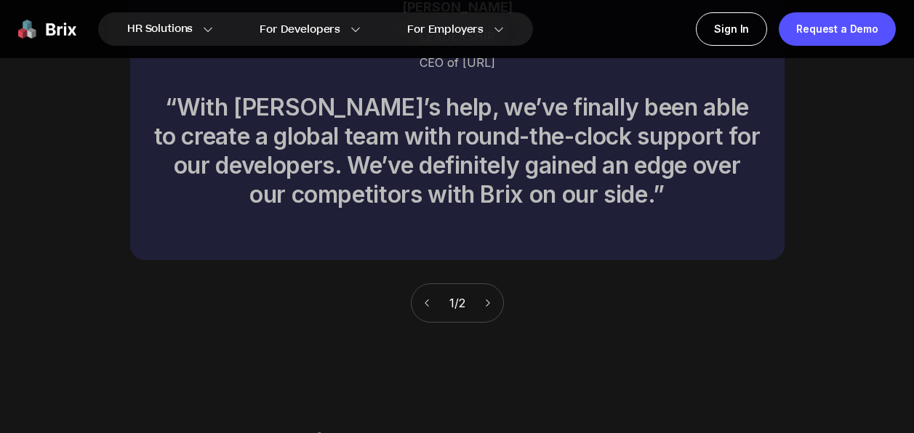  I want to click on span: For Employers, so click(445, 29).